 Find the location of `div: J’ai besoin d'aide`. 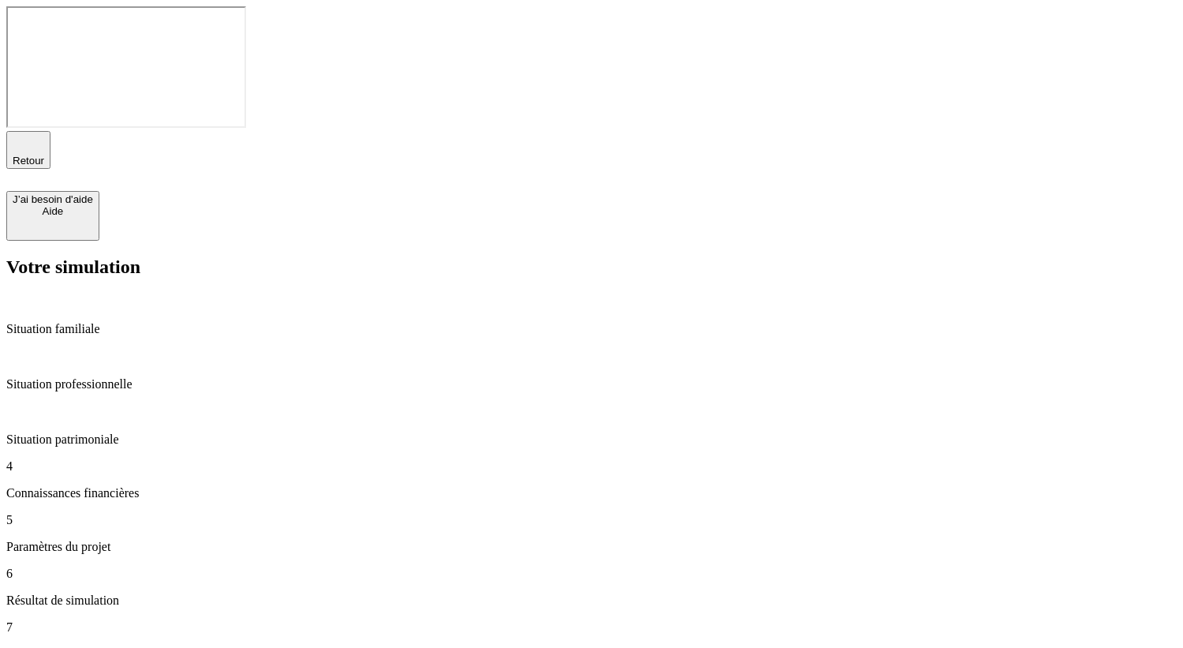

div: J’ai besoin d'aide is located at coordinates (53, 199).